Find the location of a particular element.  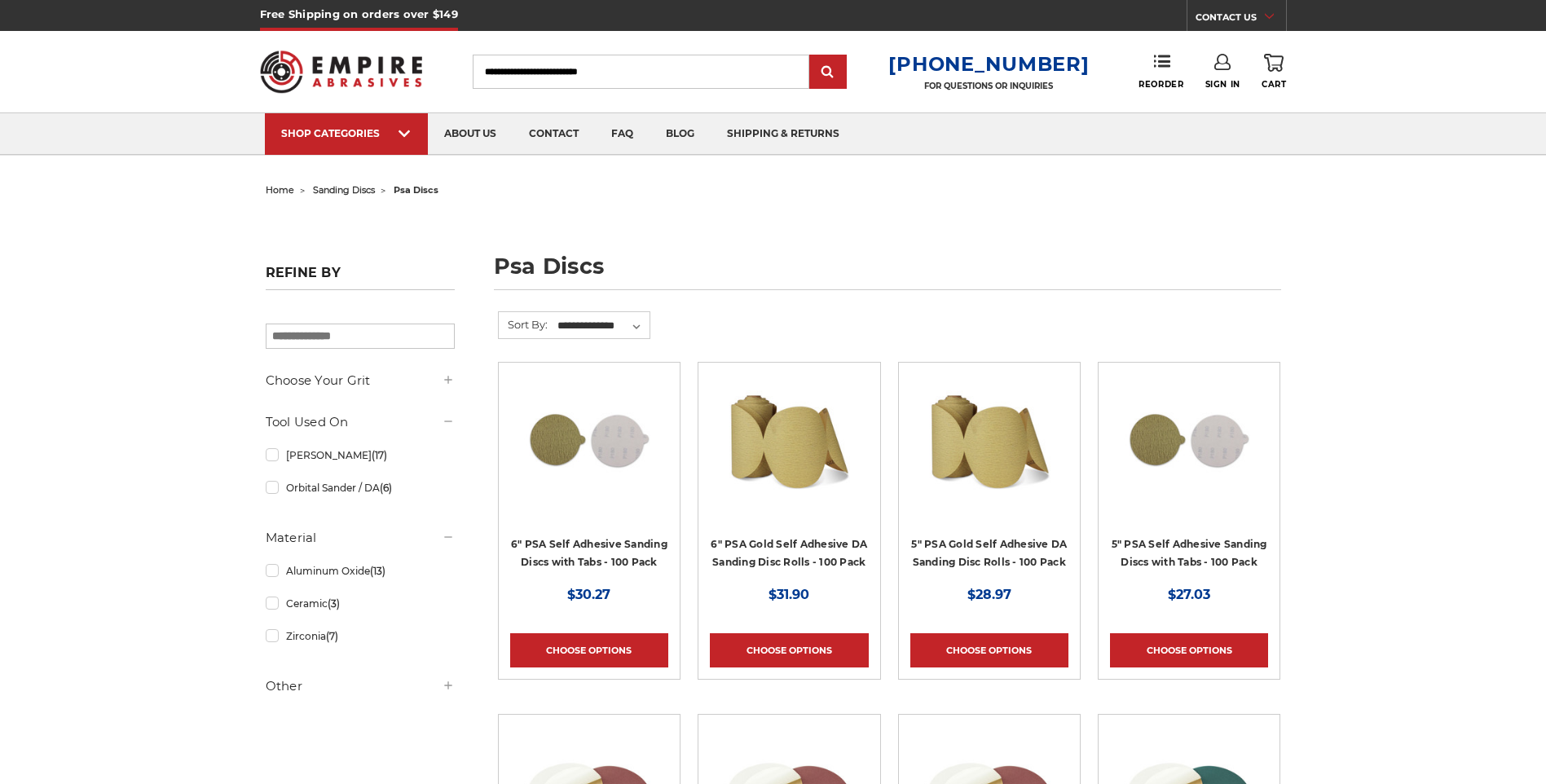

h1: psa discs is located at coordinates (888, 272).